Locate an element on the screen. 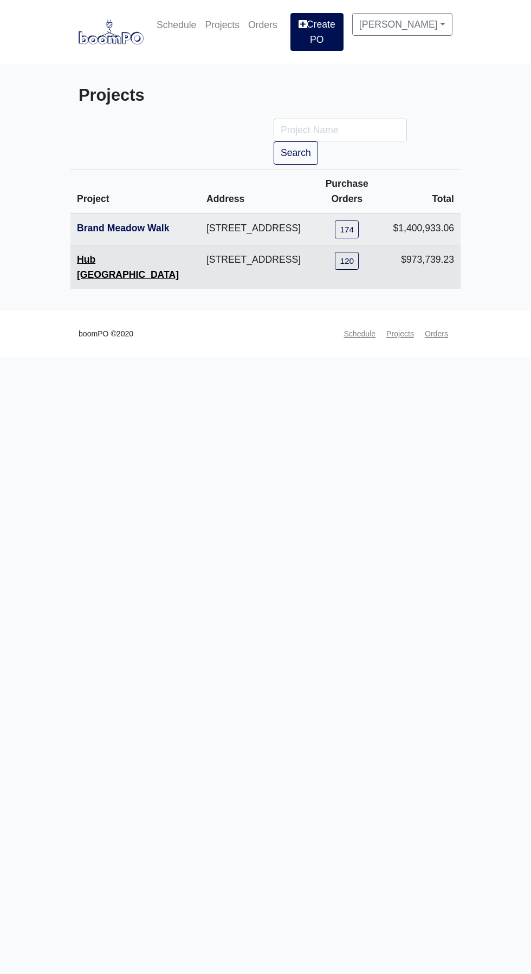  h3: Projects is located at coordinates (168, 95).